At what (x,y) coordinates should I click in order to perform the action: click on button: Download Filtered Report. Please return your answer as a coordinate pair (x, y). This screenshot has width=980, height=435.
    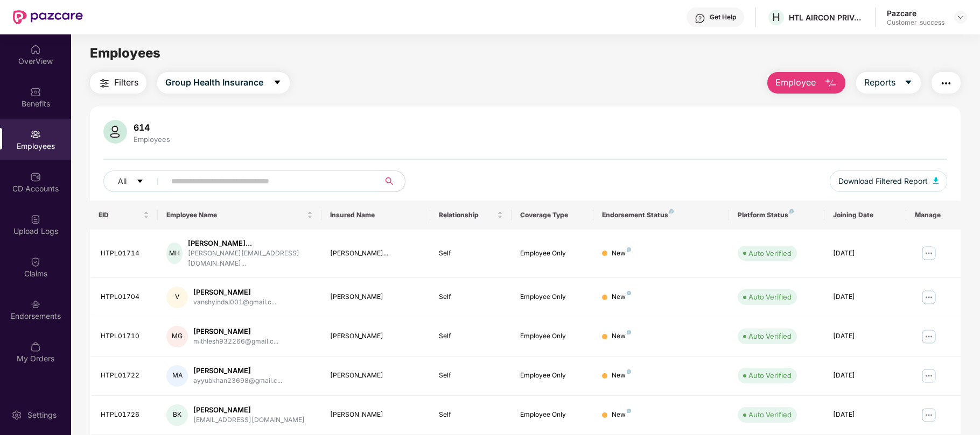
    Looking at the image, I should click on (888, 181).